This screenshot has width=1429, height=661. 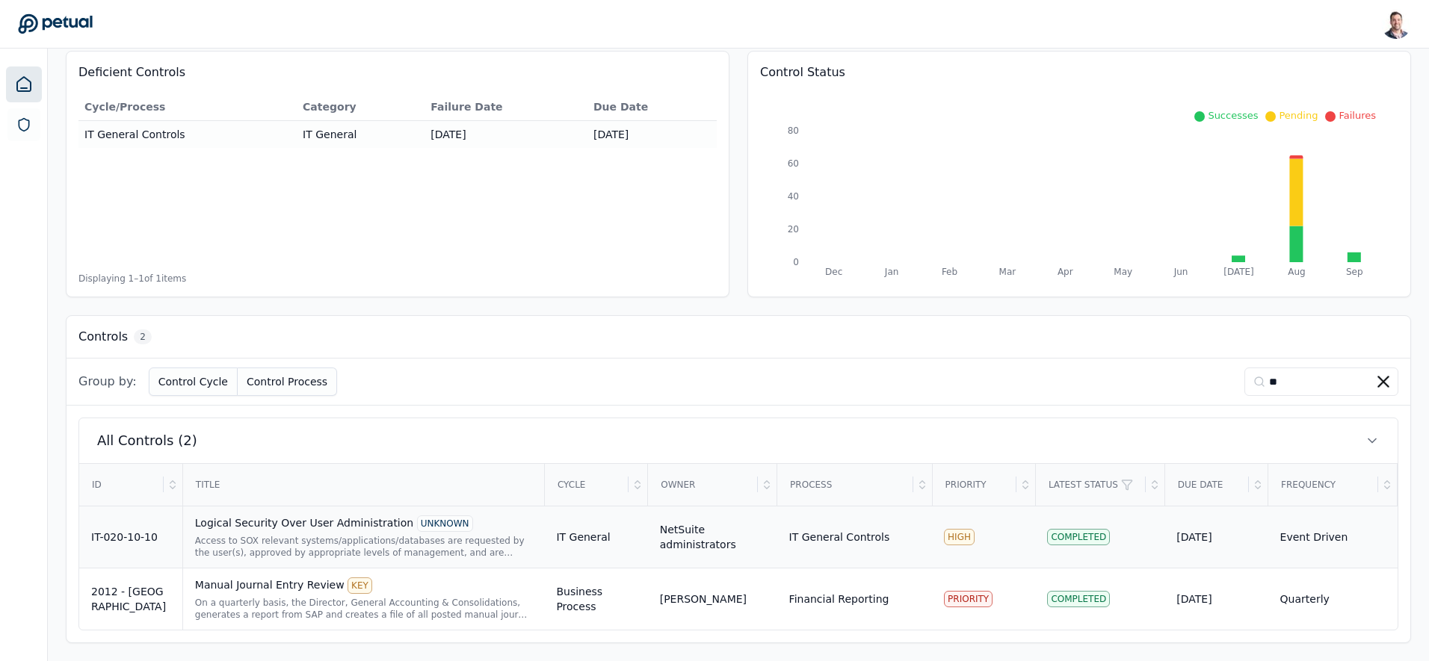 I want to click on img: Snir Kodesh, so click(x=1396, y=24).